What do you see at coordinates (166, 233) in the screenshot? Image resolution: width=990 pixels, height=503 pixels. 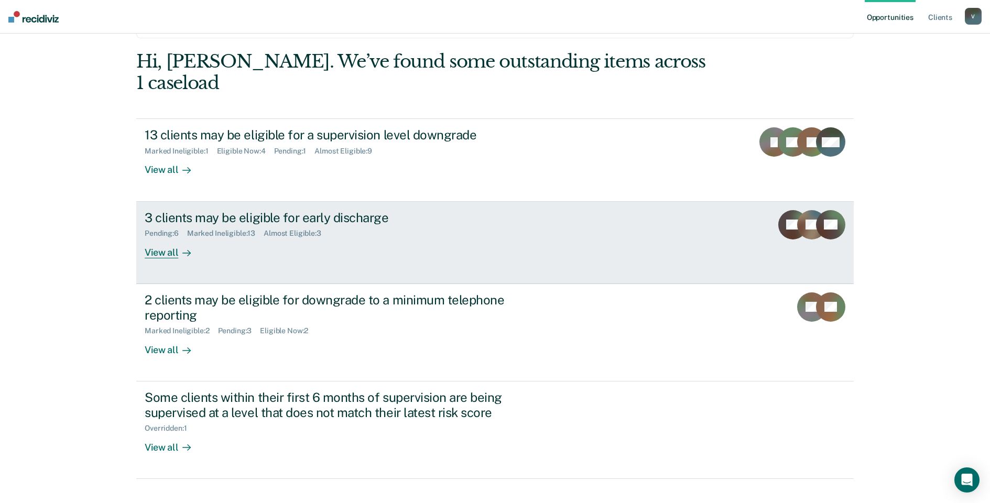 I see `div: Pending : 6` at bounding box center [166, 233].